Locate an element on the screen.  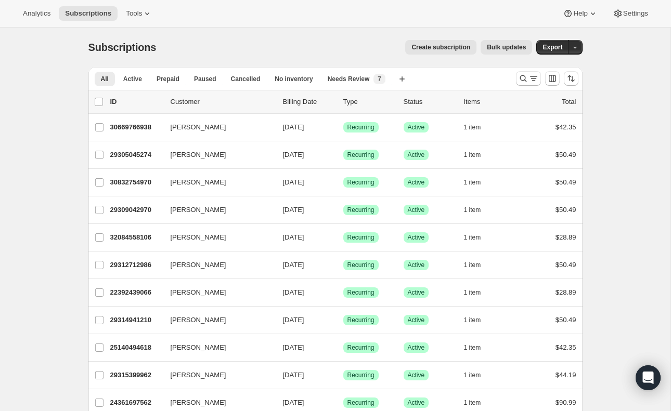
button: Help is located at coordinates (580, 14).